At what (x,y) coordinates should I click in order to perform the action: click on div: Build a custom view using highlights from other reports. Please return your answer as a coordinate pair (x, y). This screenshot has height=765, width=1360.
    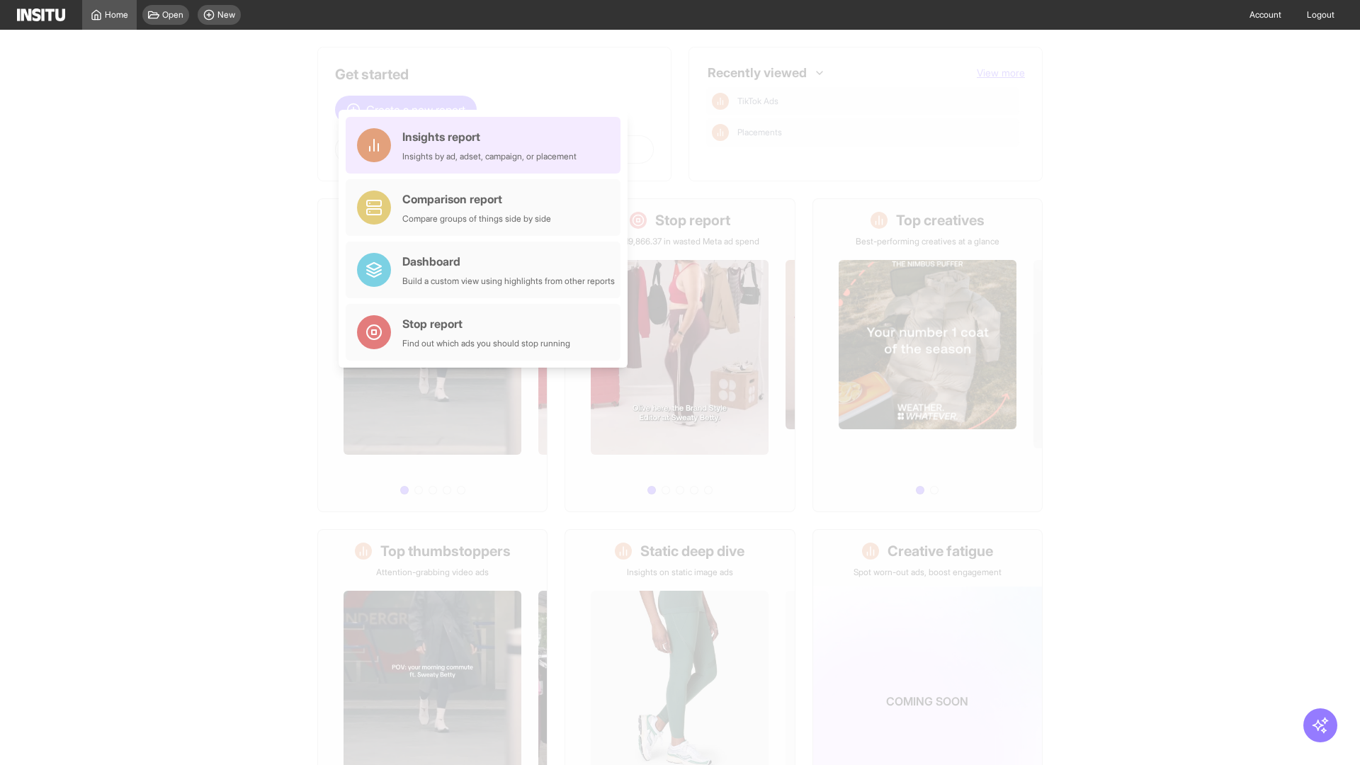
    Looking at the image, I should click on (509, 281).